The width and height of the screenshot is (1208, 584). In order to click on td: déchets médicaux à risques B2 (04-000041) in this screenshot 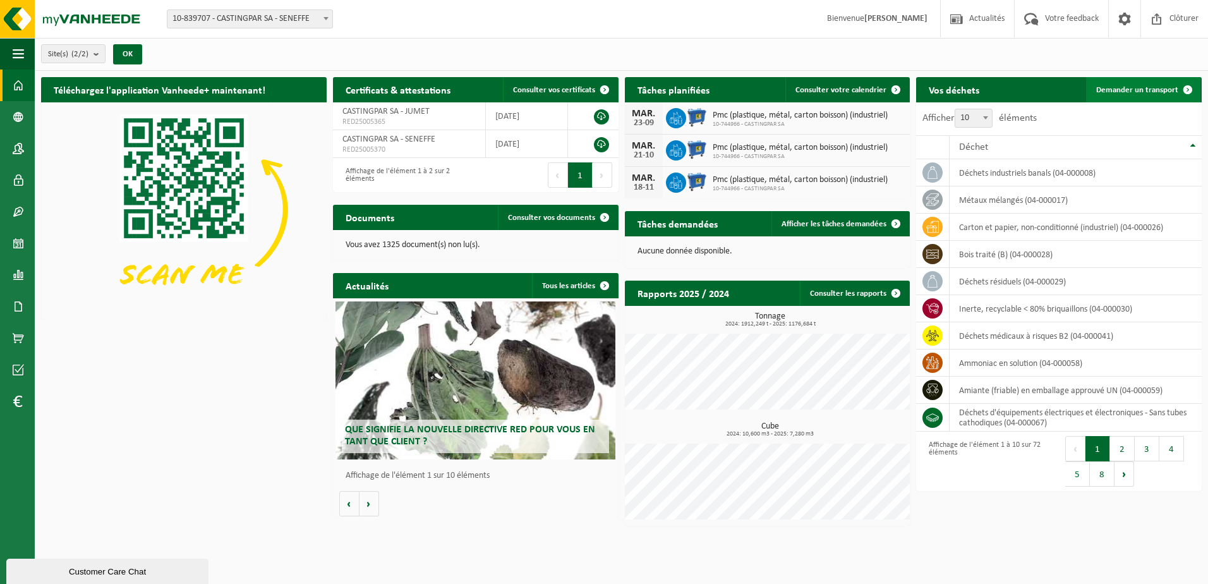, I will do `click(1075, 335)`.